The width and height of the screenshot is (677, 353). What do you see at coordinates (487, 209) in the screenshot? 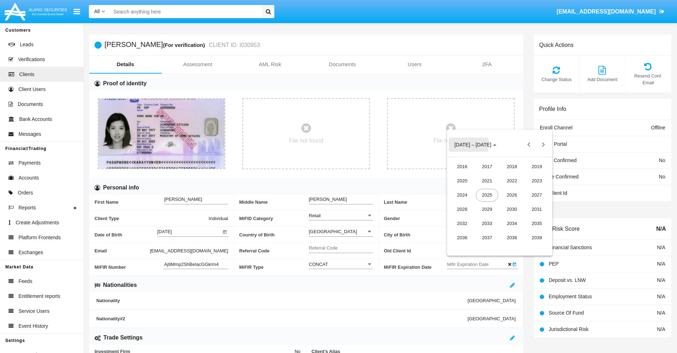
I see `td: 2029` at bounding box center [487, 209].